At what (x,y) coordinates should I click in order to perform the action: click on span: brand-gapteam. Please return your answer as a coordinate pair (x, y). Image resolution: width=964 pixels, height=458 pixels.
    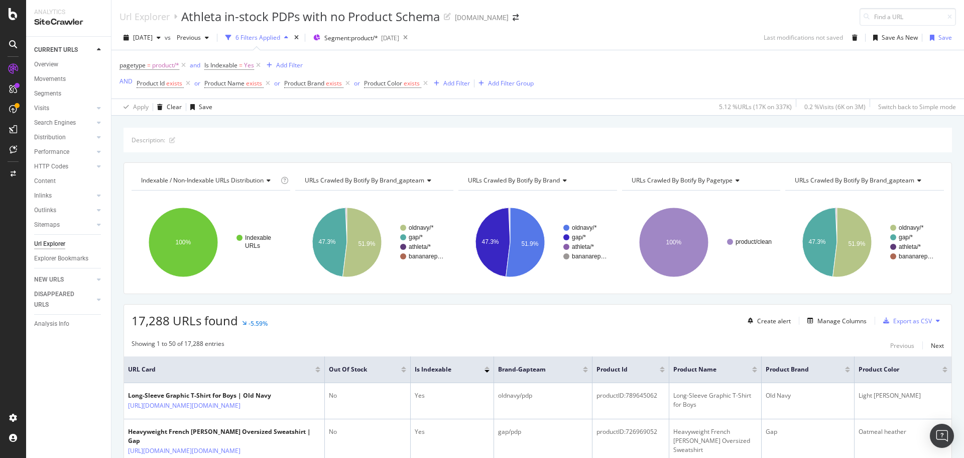
    Looking at the image, I should click on (533, 369).